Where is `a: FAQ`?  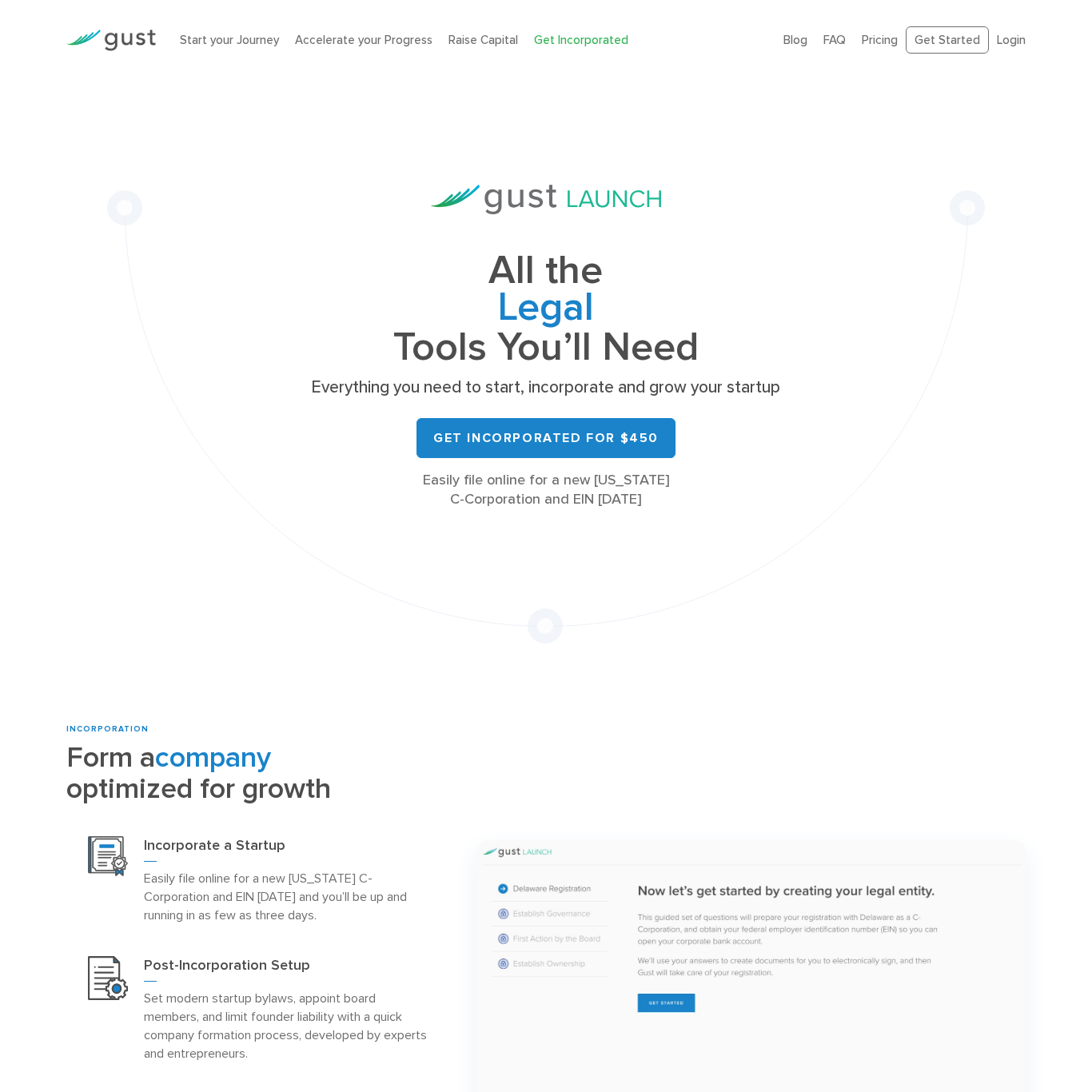
a: FAQ is located at coordinates (835, 40).